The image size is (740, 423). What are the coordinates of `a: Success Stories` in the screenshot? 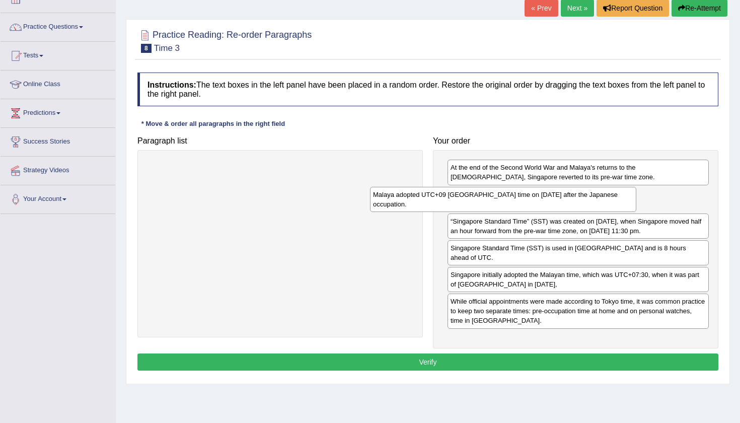 It's located at (58, 140).